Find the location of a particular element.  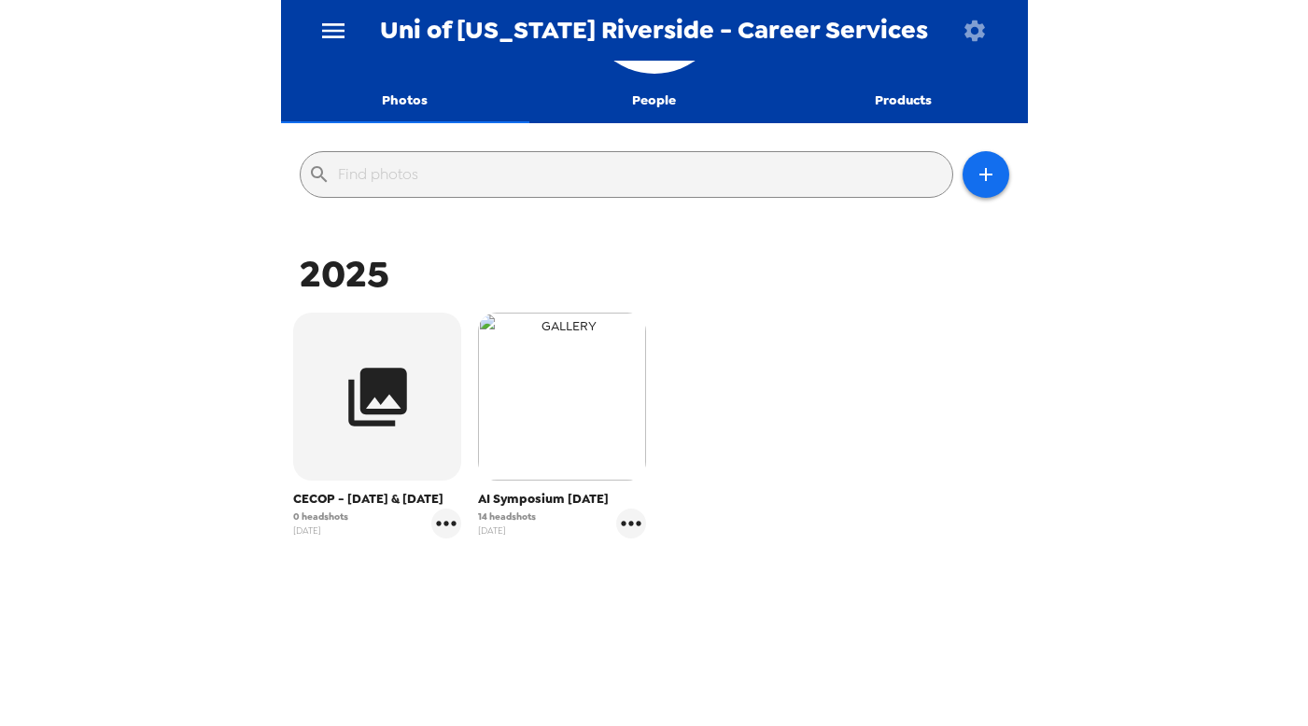

button: Products is located at coordinates (903, 101).